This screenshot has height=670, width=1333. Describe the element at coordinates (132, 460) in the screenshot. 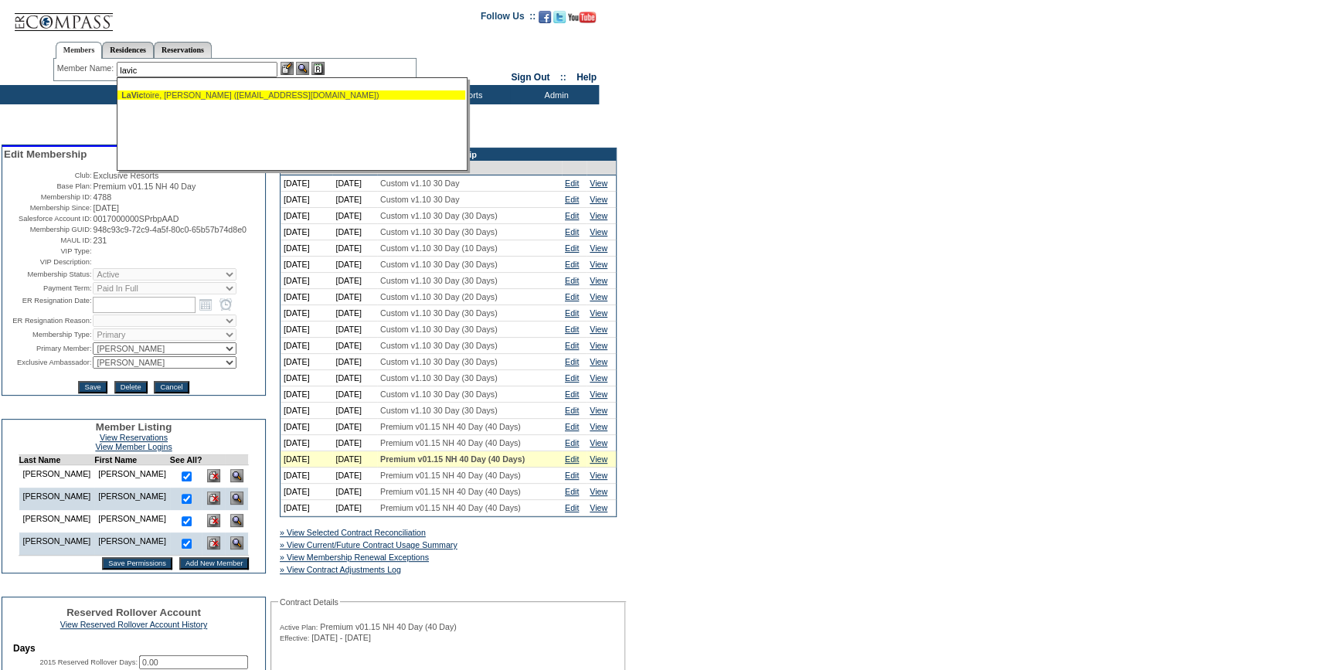

I see `td: First Name` at that location.